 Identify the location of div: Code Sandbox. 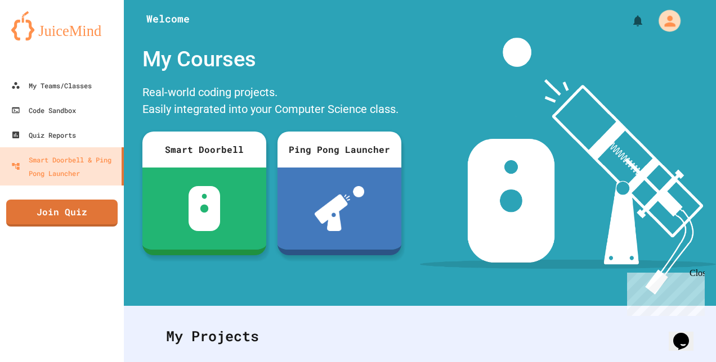
(43, 110).